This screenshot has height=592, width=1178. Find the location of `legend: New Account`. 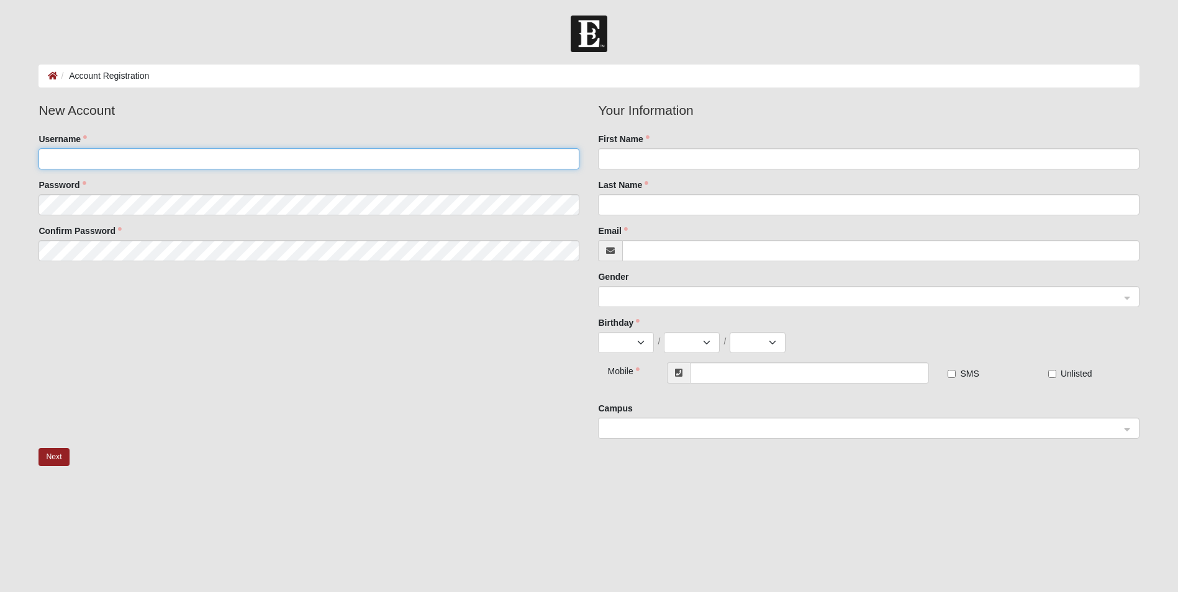

legend: New Account is located at coordinates (309, 111).